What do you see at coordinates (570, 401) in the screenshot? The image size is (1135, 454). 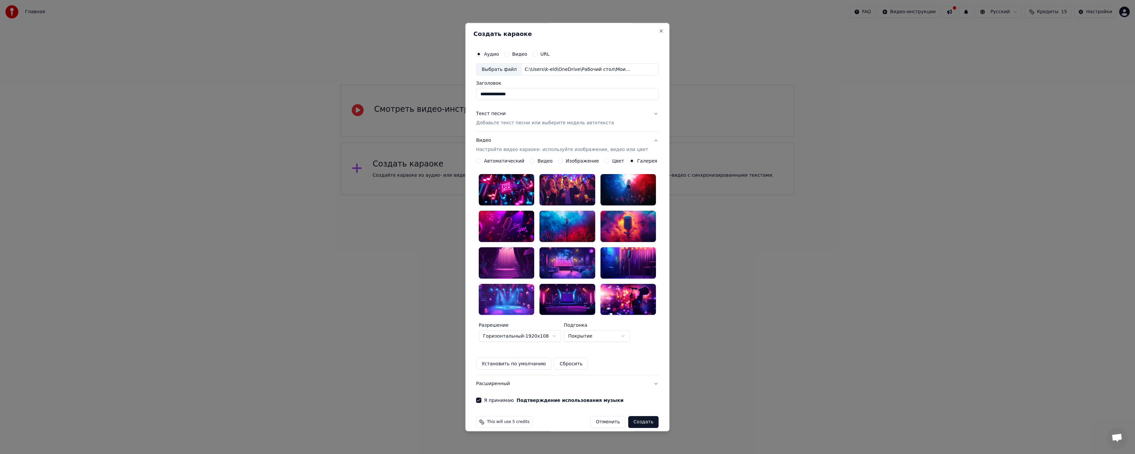 I see `button: Я принимаю` at bounding box center [570, 401].